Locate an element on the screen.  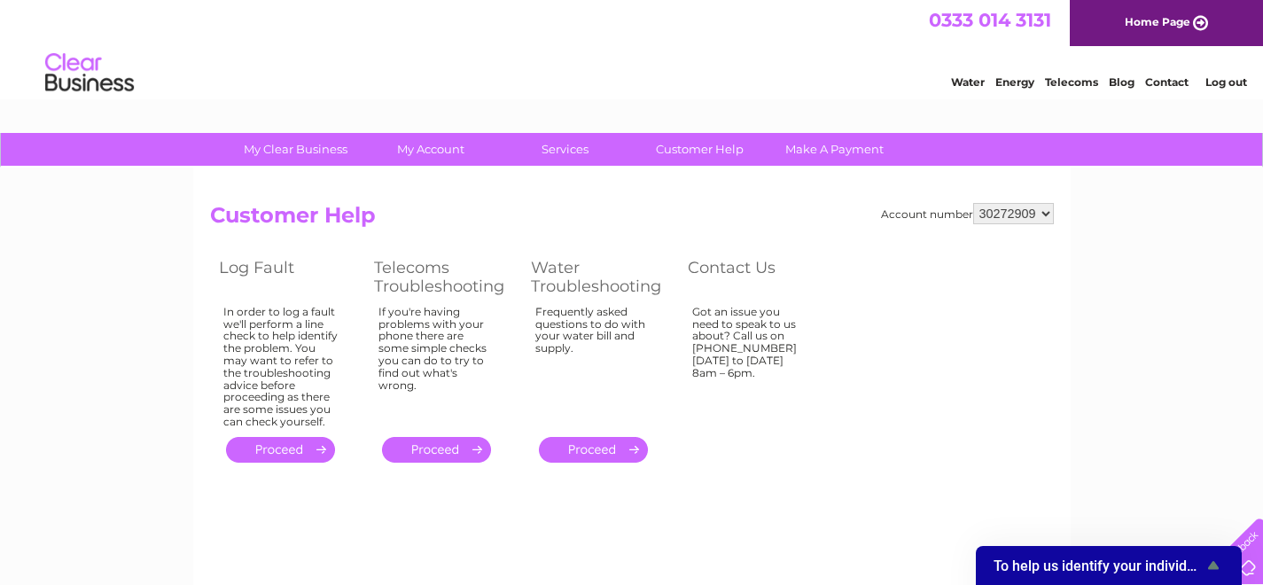
span: 0333 014 3131 is located at coordinates (990, 19).